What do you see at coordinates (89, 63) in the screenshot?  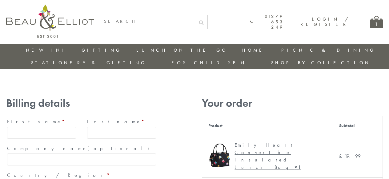 I see `a: Stationery & Gifting` at bounding box center [89, 63].